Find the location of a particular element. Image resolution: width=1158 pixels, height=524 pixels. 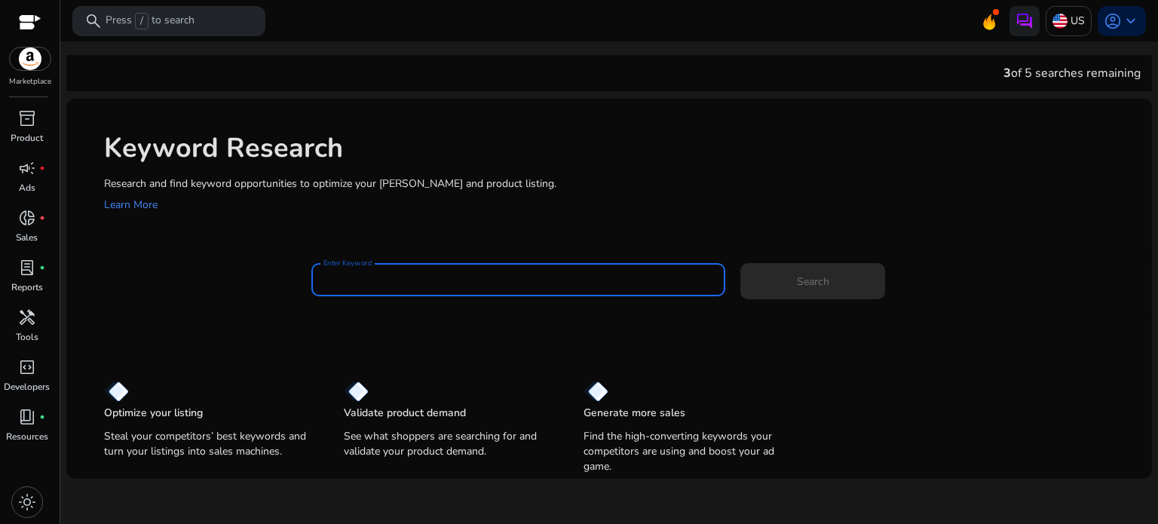

p: Resources is located at coordinates (27, 437).